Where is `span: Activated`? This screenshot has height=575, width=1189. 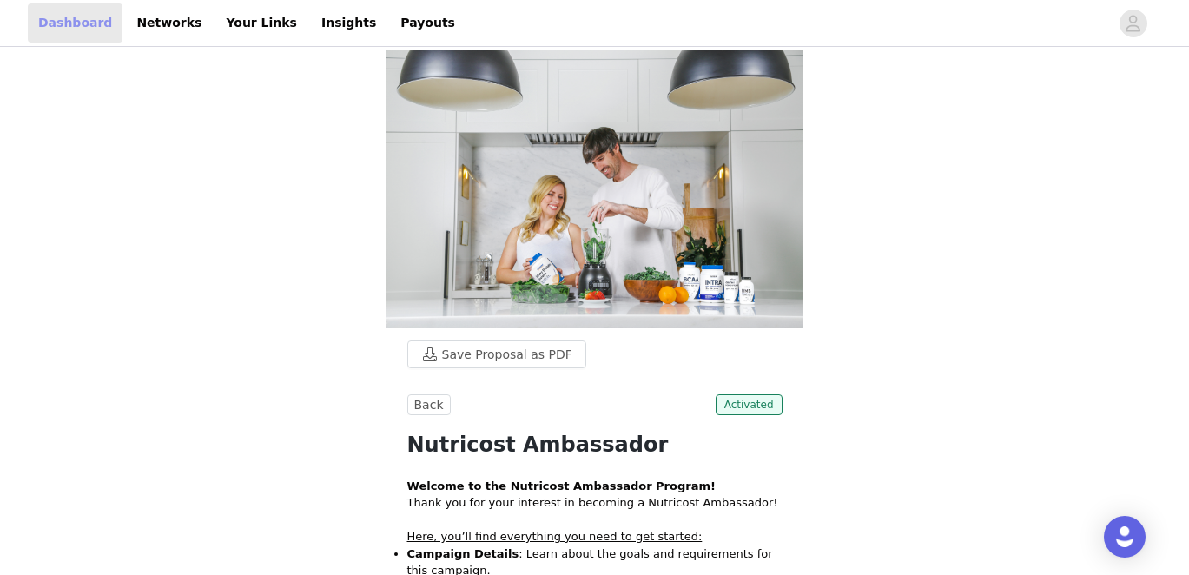 span: Activated is located at coordinates (749, 405).